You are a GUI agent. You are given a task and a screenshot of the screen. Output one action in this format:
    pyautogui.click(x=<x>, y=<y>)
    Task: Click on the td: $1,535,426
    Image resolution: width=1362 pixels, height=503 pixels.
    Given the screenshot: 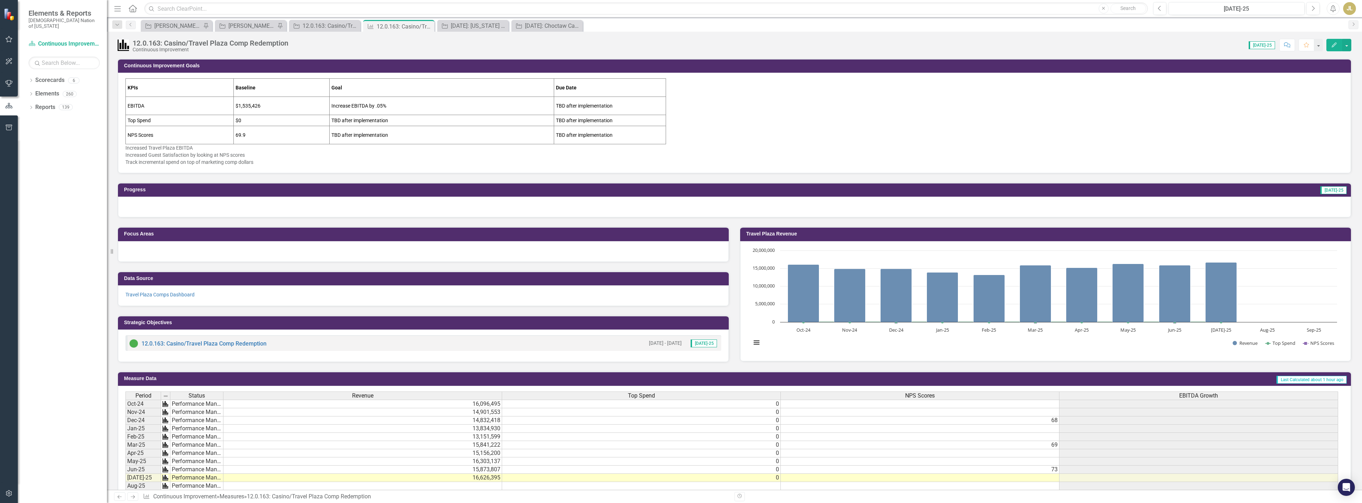 What is the action you would take?
    pyautogui.click(x=281, y=106)
    